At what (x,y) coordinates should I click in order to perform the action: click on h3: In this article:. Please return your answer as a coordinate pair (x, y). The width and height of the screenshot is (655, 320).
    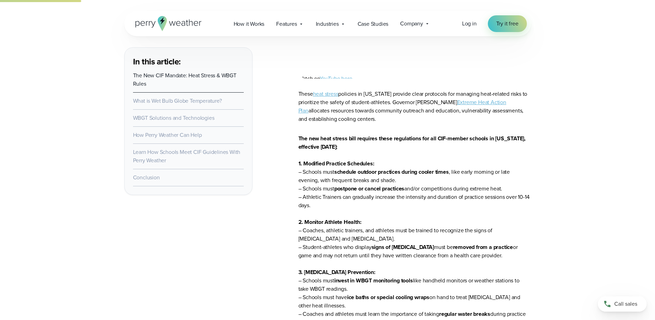
    Looking at the image, I should click on (188, 62).